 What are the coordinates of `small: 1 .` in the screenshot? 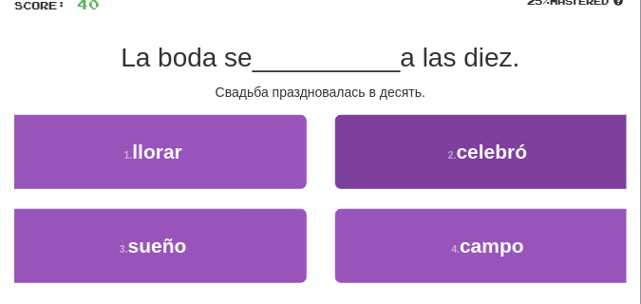 It's located at (128, 155).